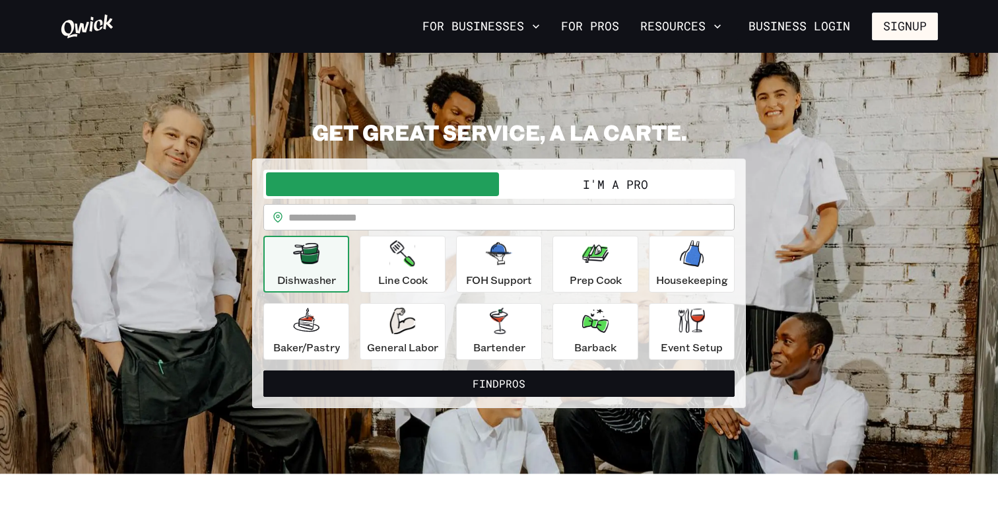 This screenshot has height=523, width=998. I want to click on p: Dishwasher, so click(306, 280).